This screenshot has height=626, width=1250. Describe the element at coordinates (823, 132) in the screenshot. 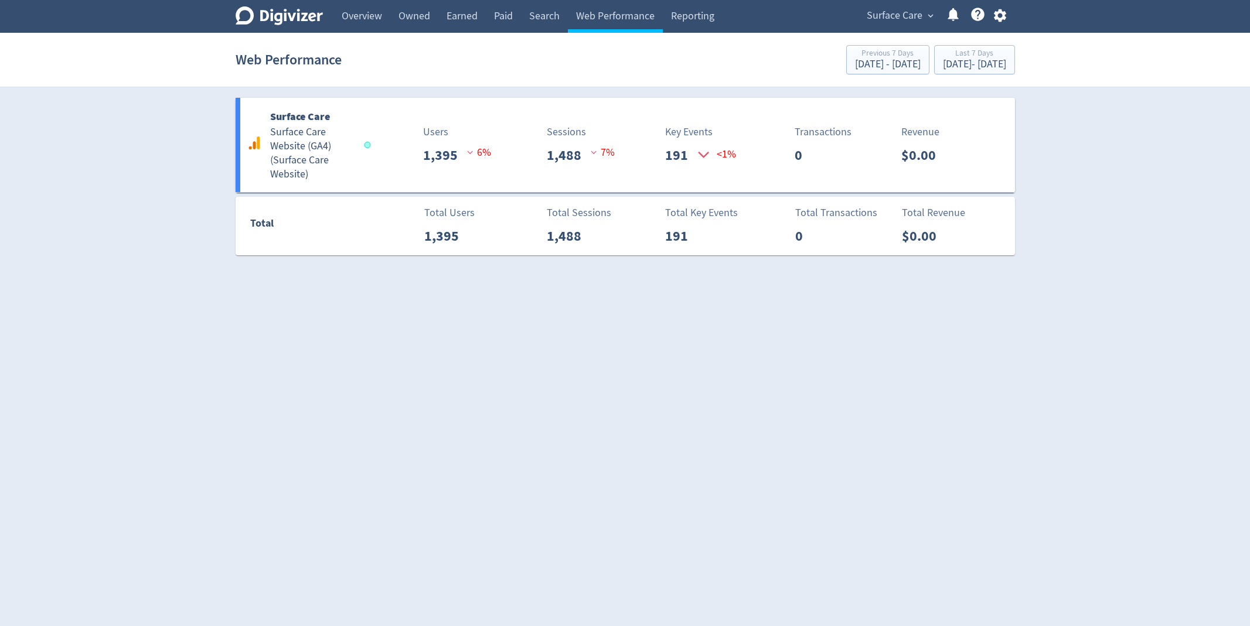

I see `p: Transactions` at that location.